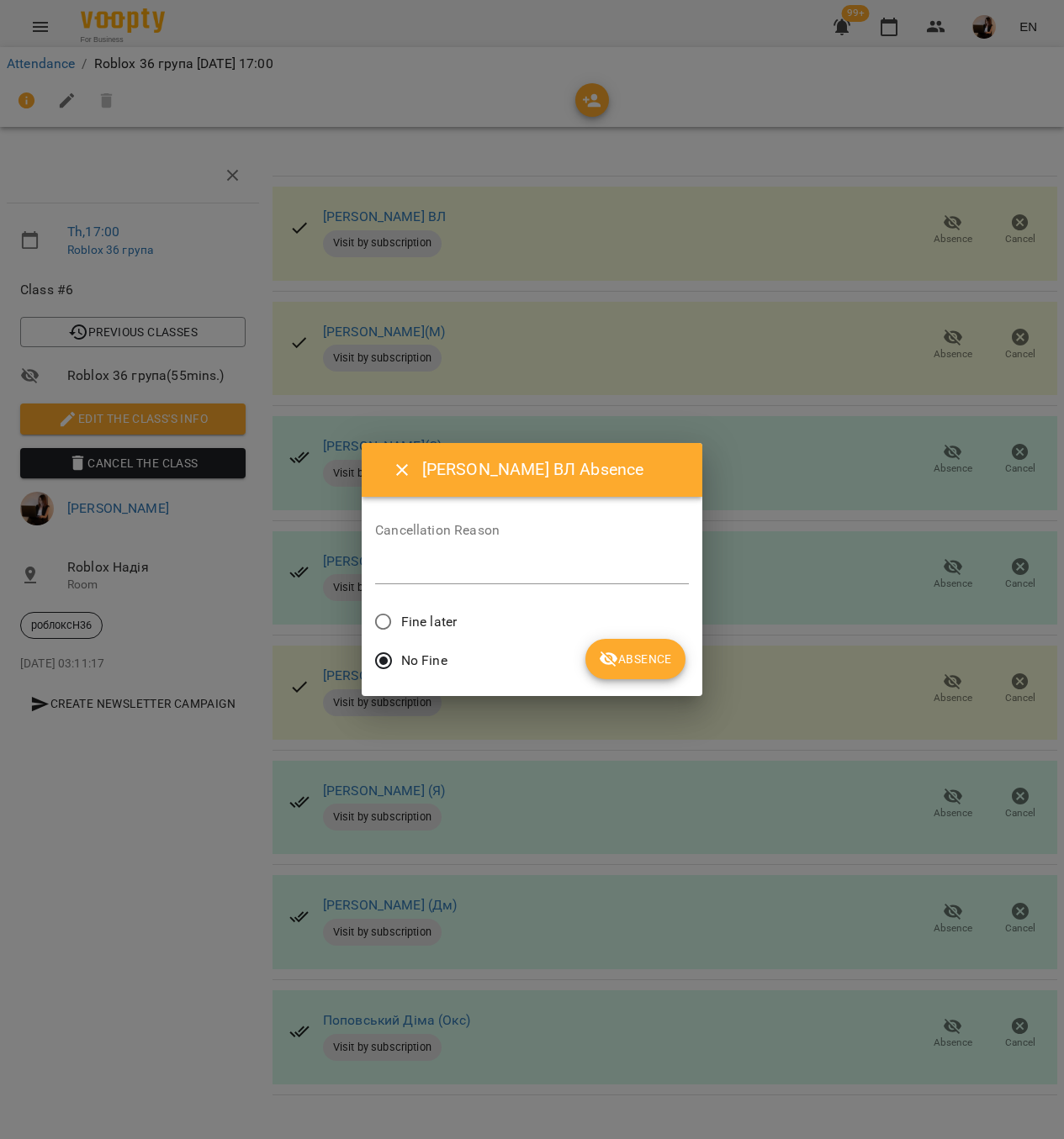 This screenshot has height=1139, width=1064. I want to click on button: Close, so click(402, 470).